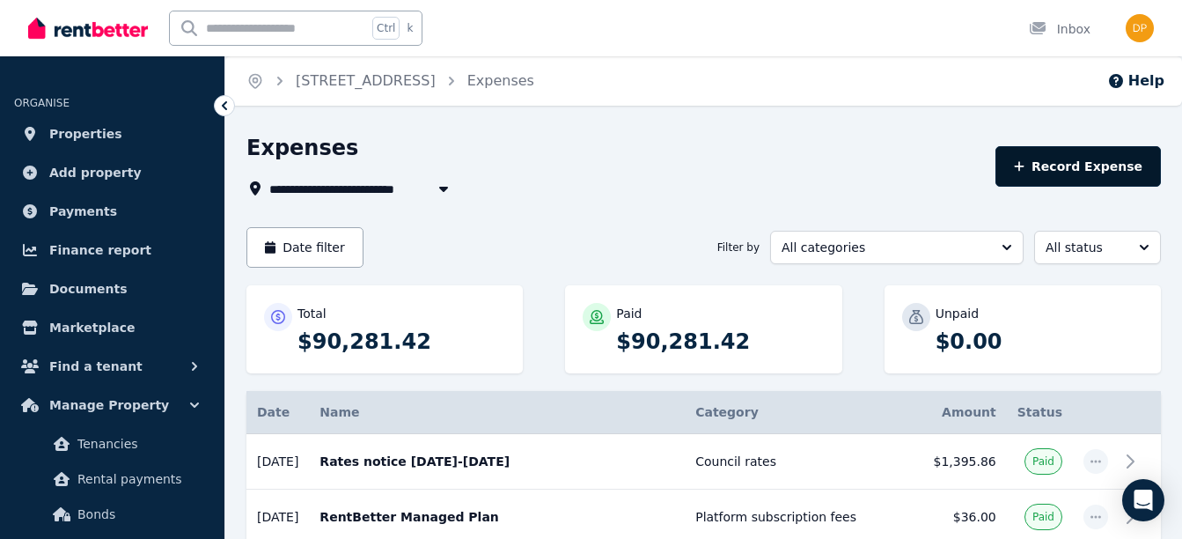 This screenshot has height=539, width=1182. What do you see at coordinates (390, 81) in the screenshot?
I see `nav: Breadcrumb` at bounding box center [390, 81].